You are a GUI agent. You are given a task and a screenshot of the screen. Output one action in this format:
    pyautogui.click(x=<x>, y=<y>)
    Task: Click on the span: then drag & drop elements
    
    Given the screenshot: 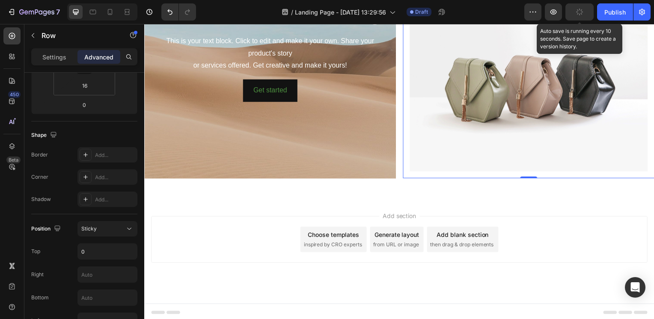 What is the action you would take?
    pyautogui.click(x=320, y=222)
    